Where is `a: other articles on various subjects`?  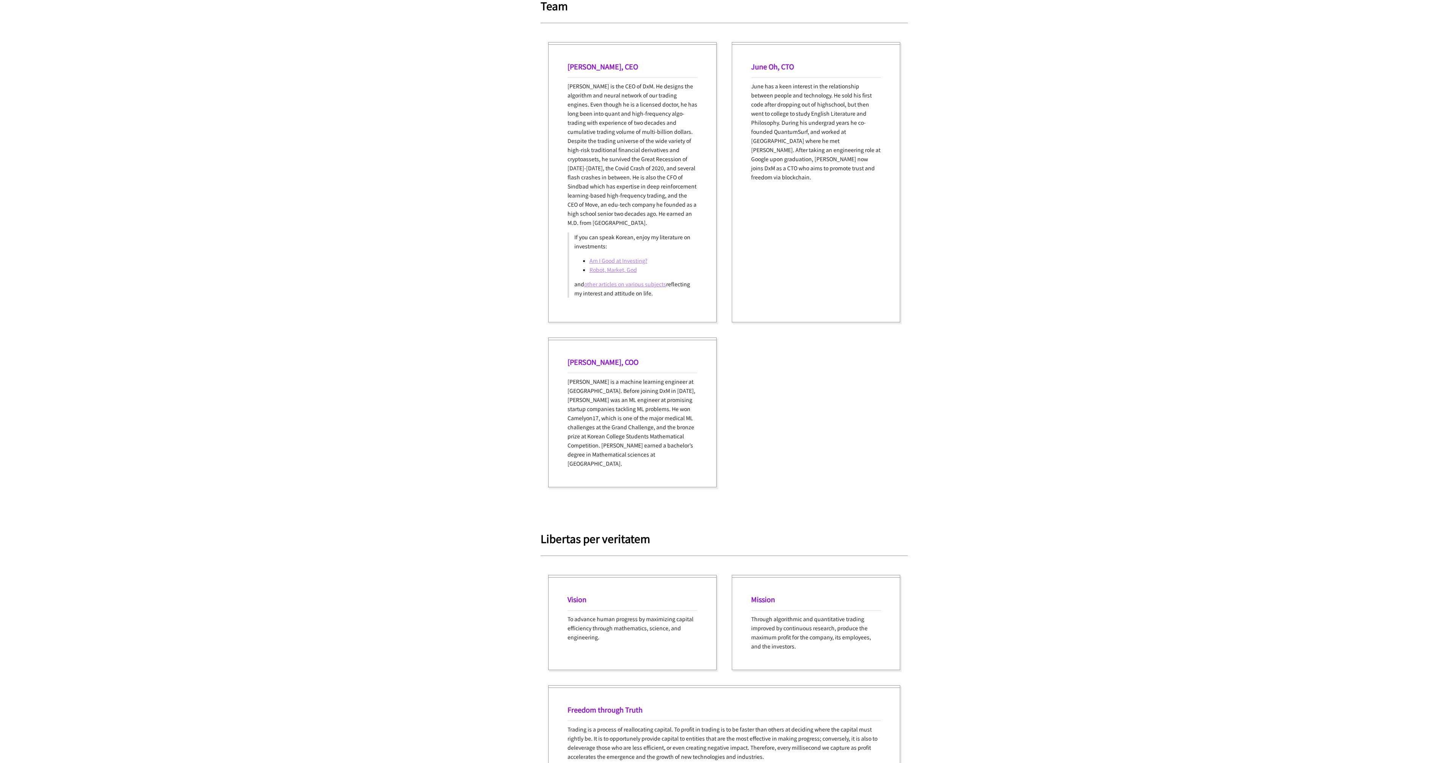
a: other articles on various subjects is located at coordinates (625, 284).